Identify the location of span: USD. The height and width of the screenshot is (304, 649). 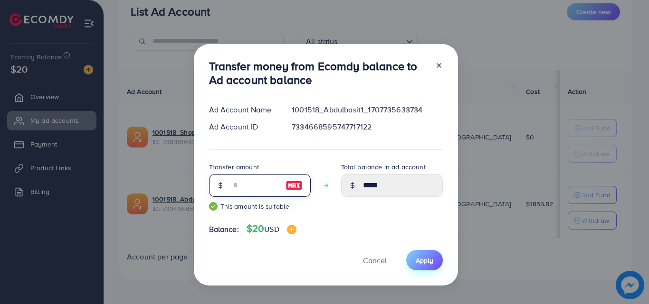
(271, 229).